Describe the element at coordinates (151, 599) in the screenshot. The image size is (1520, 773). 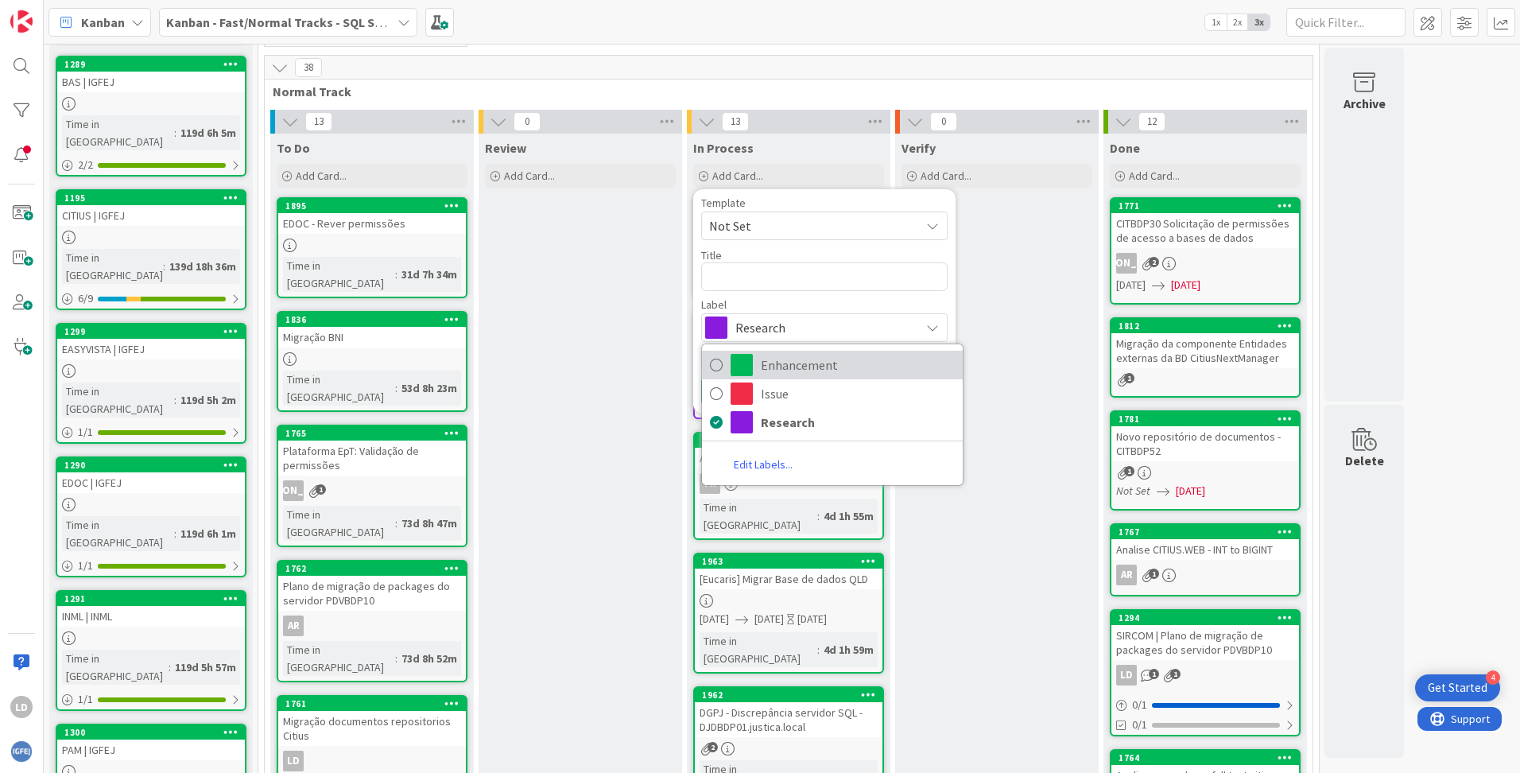
I see `div: 1291` at that location.